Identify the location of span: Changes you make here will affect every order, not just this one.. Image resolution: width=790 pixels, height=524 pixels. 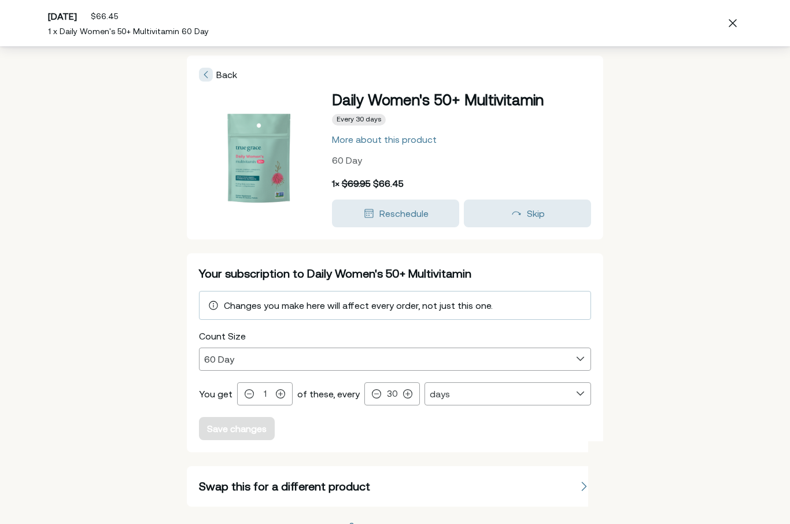
(358, 305).